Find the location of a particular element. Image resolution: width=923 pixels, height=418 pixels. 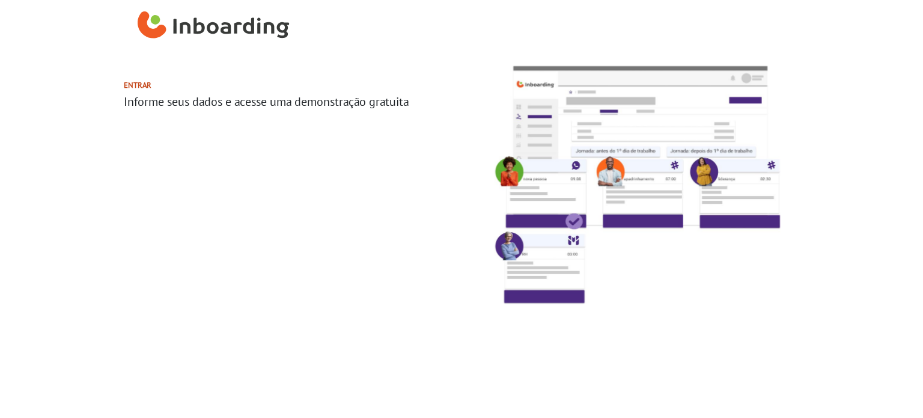

img: Imagem da solução da Inbaording monstrando a jornada como comunicações enviandos antes e depois d... is located at coordinates (633, 185).